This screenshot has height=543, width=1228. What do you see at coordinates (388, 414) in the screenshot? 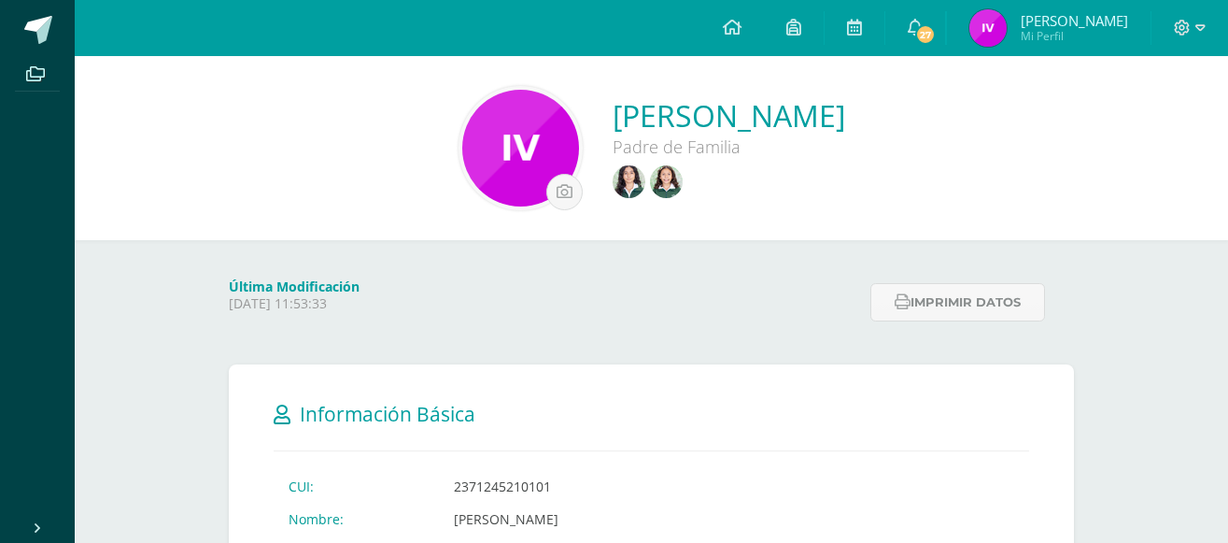
I see `span: Información Básica` at bounding box center [388, 414].